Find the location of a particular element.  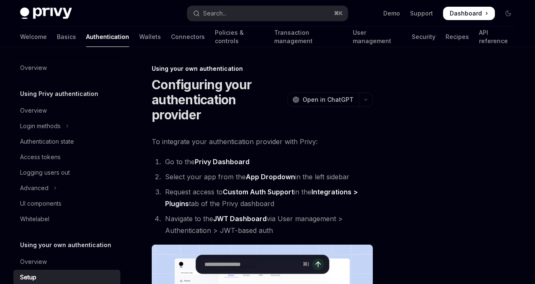

li: Navigate to the via User management > Authentication > JWT-based auth is located at coordinates (268, 224).